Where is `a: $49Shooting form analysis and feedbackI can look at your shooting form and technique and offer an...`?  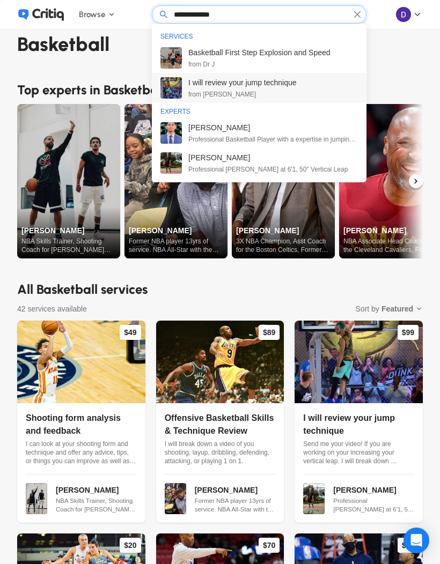
a: $49Shooting form analysis and feedbackI can look at your shooting form and technique and offer an... is located at coordinates (81, 422).